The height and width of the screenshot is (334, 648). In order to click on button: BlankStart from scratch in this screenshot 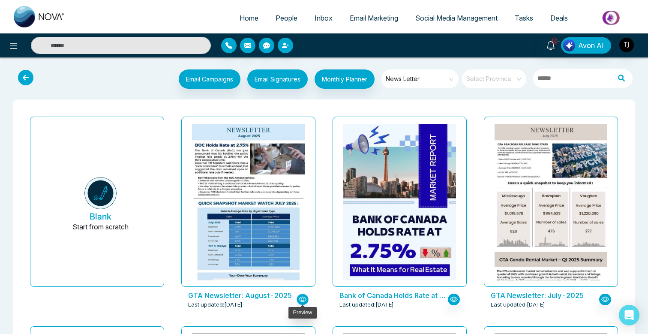, I will do `click(100, 205)`.